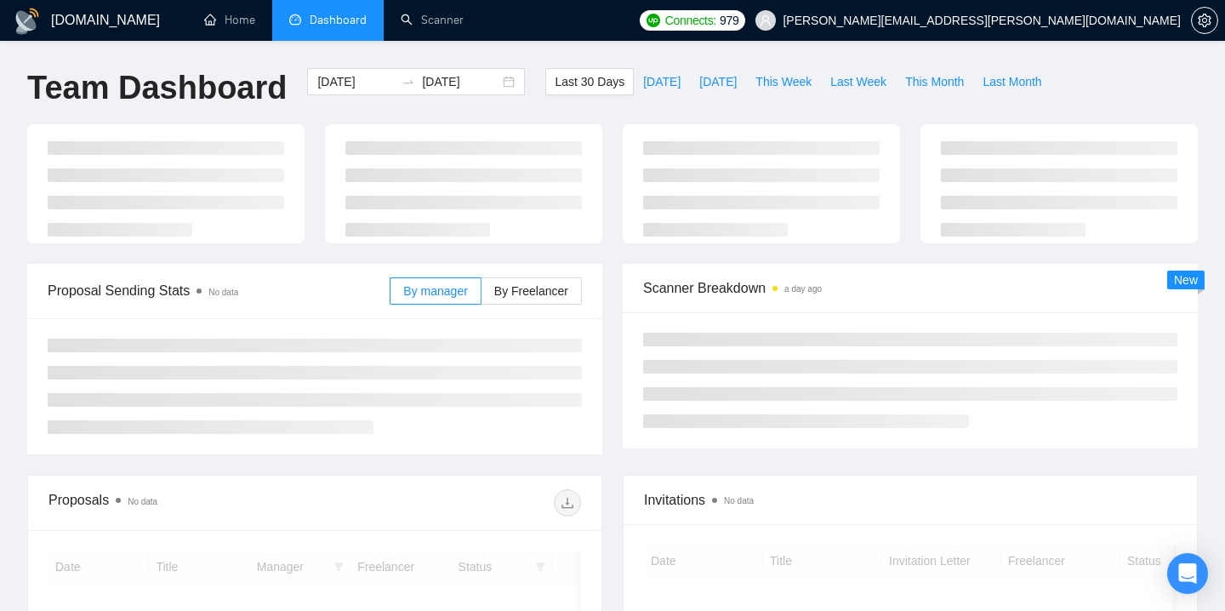 The width and height of the screenshot is (1225, 611). Describe the element at coordinates (435, 291) in the screenshot. I see `span: By manager` at that location.